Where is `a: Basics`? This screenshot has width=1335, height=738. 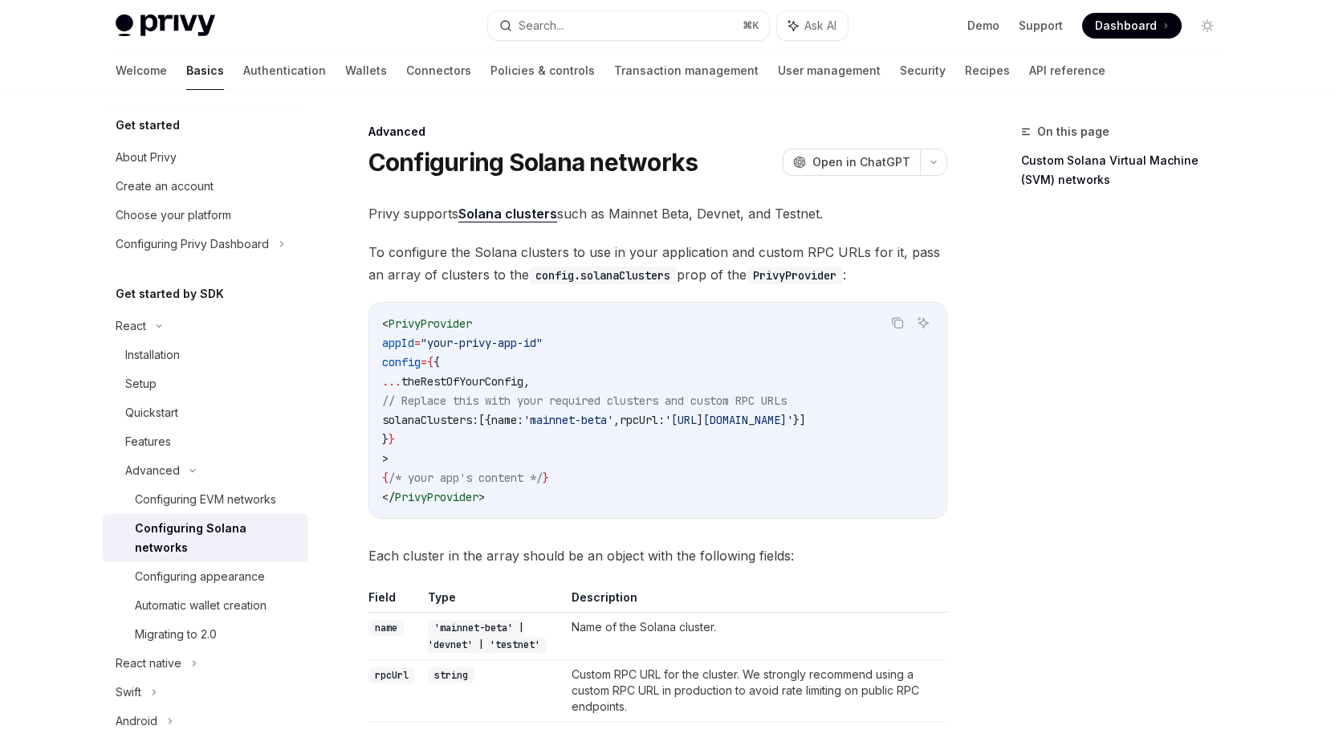 a: Basics is located at coordinates (205, 71).